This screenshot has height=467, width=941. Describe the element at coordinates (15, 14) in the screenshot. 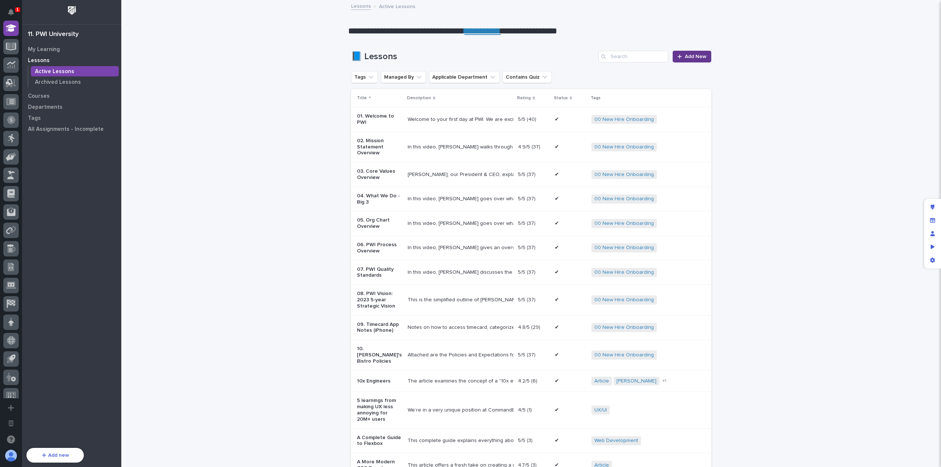

I see `img: Stacker` at that location.